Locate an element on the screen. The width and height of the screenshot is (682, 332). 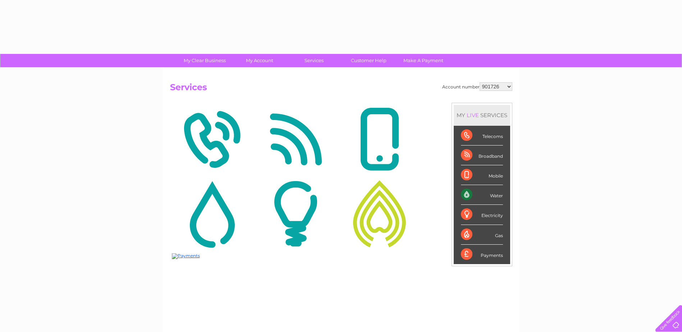
div: Account number is located at coordinates (477, 87).